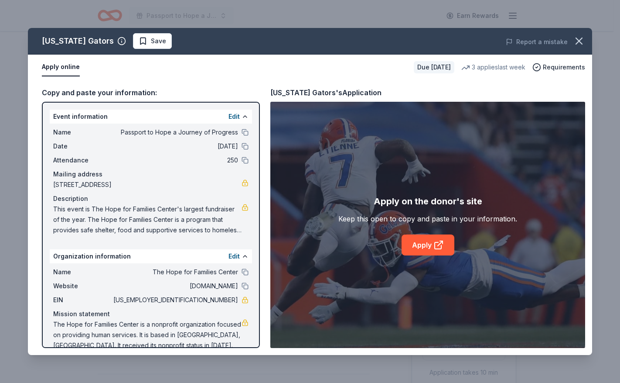 This screenshot has width=620, height=383. Describe the element at coordinates (151, 198) in the screenshot. I see `div: Description` at that location.